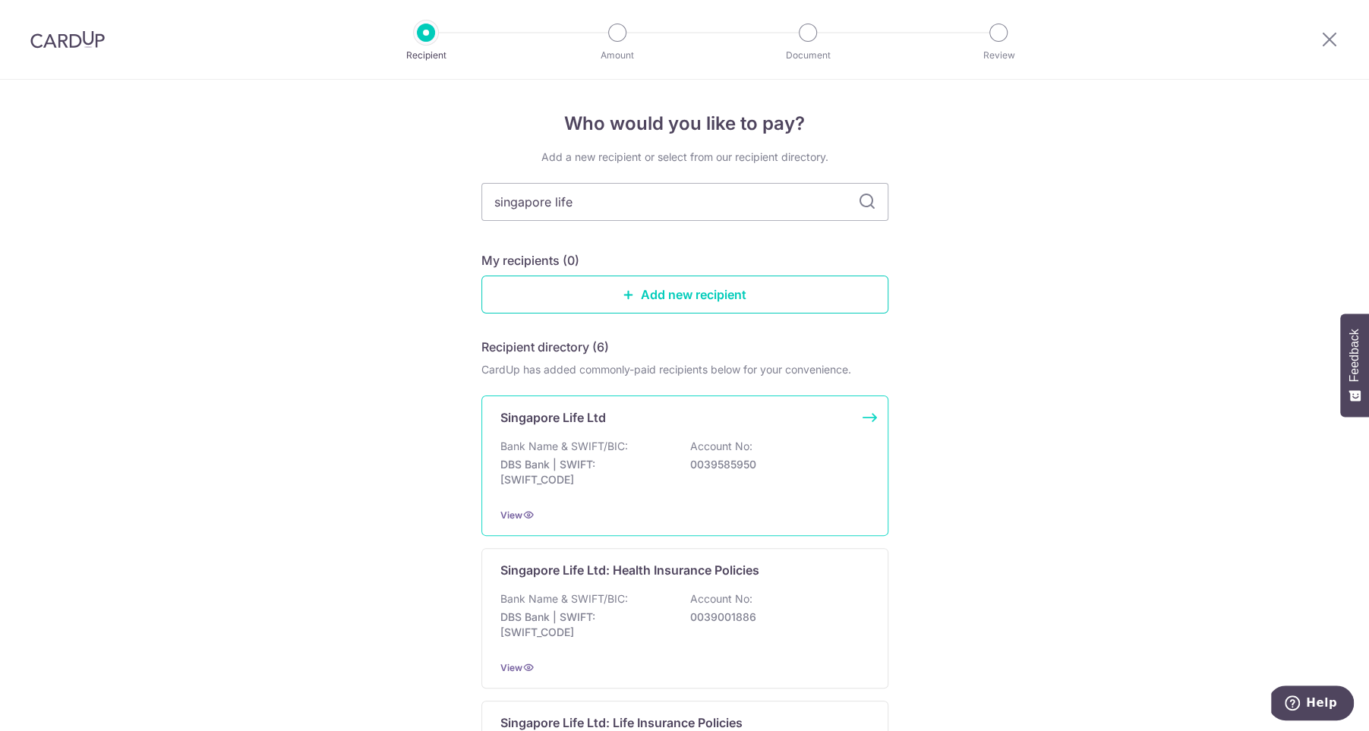 The height and width of the screenshot is (731, 1369). I want to click on button: Feedback - Show survey, so click(1355, 365).